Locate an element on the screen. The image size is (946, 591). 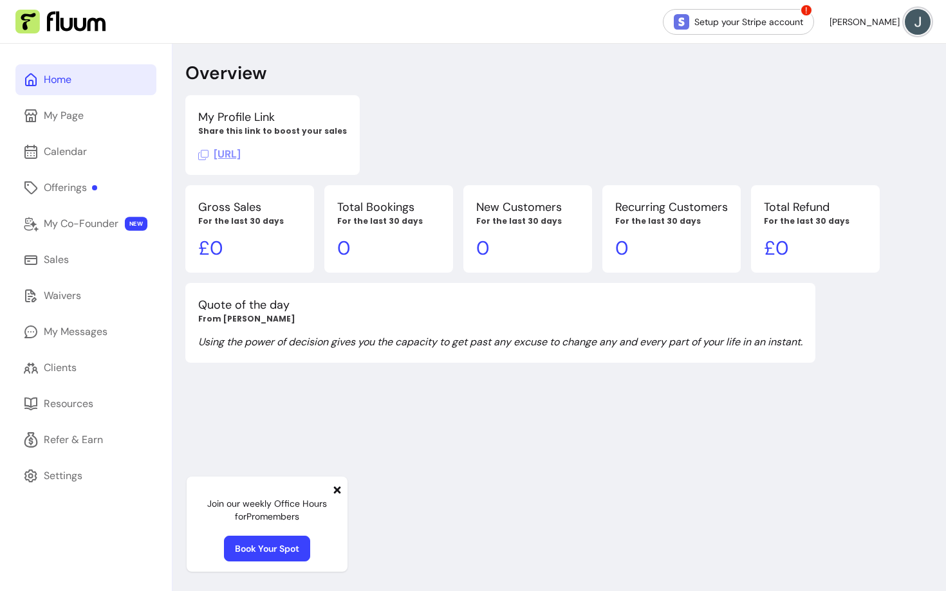
div: Sales is located at coordinates (56, 260).